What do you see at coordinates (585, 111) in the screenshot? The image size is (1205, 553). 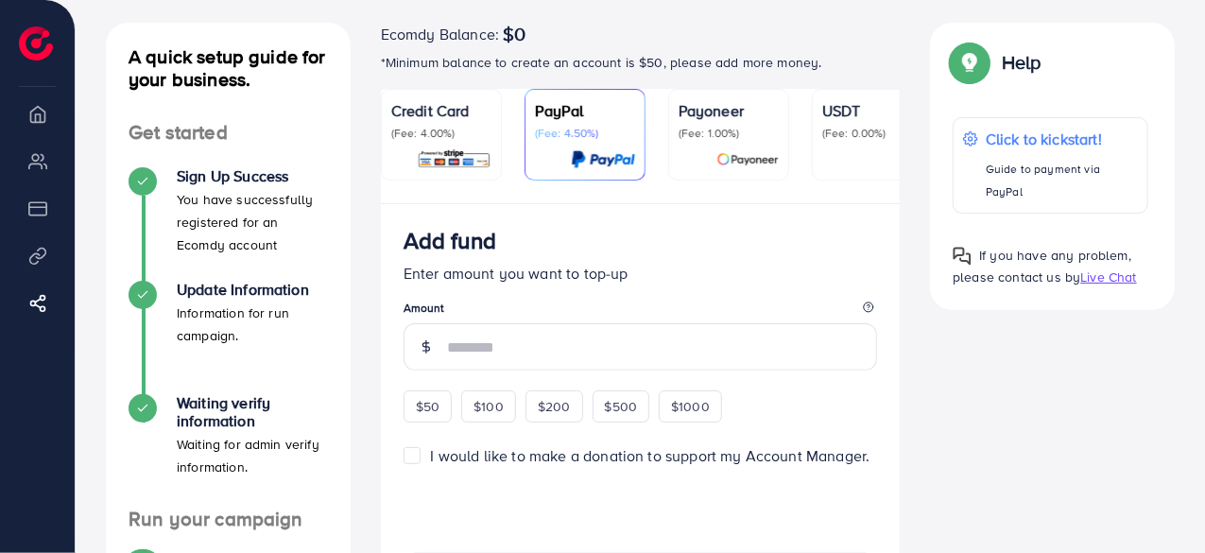 I see `p: PayPal` at bounding box center [585, 111].